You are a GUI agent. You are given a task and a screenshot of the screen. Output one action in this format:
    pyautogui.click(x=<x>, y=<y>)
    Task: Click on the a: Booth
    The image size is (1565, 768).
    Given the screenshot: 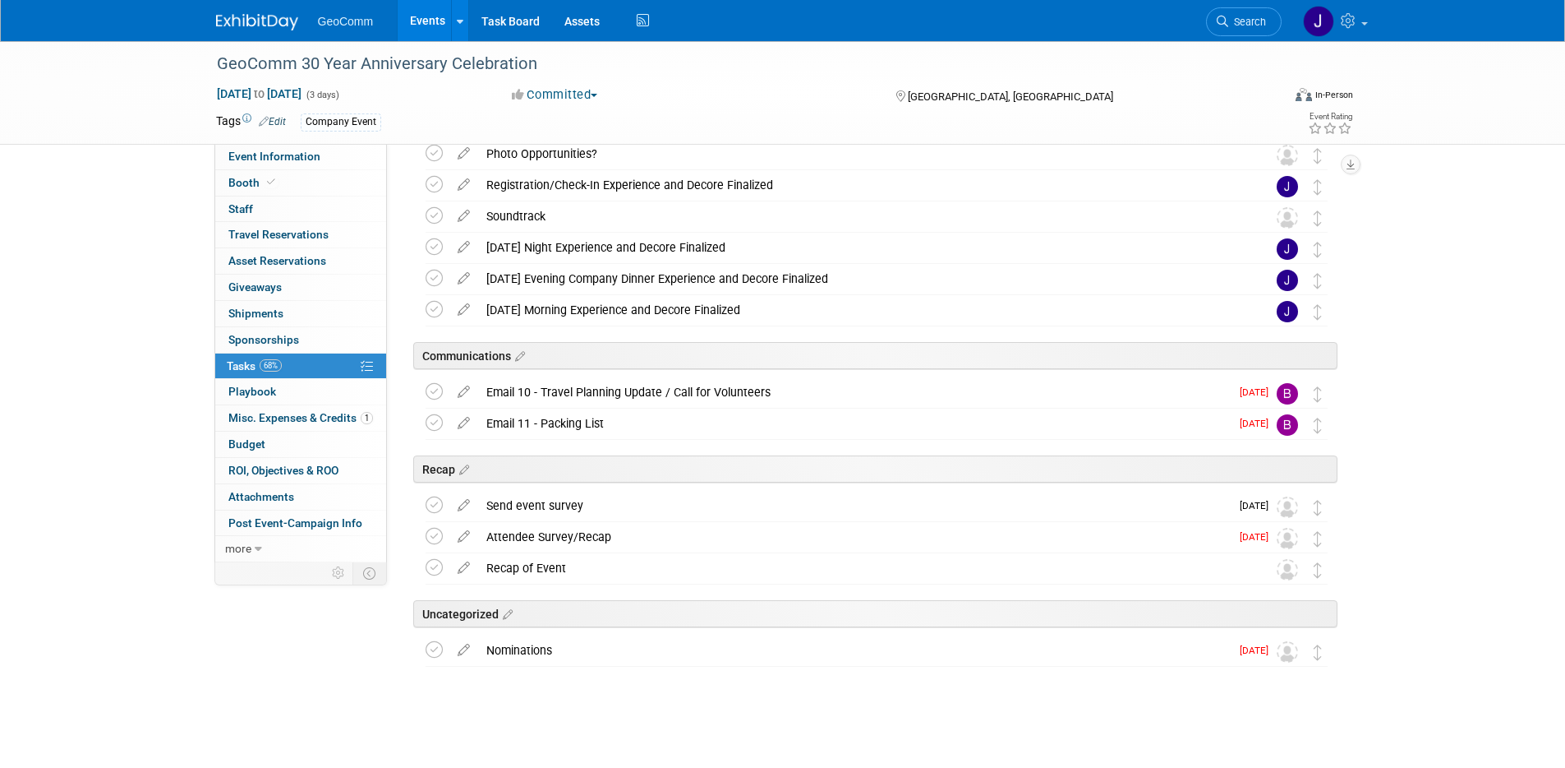 What is the action you would take?
    pyautogui.click(x=301, y=182)
    